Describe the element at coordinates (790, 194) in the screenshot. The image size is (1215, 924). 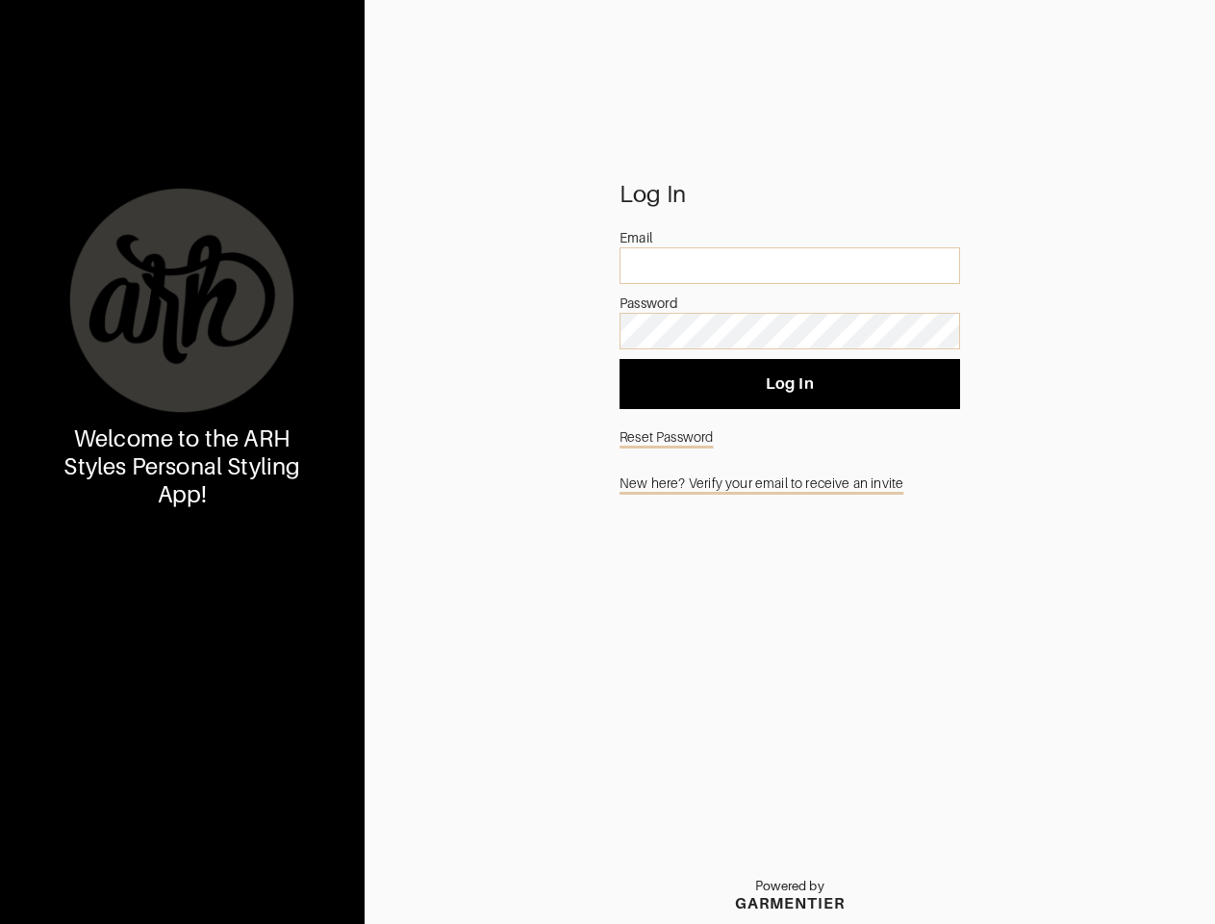
I see `div: Log In` at that location.